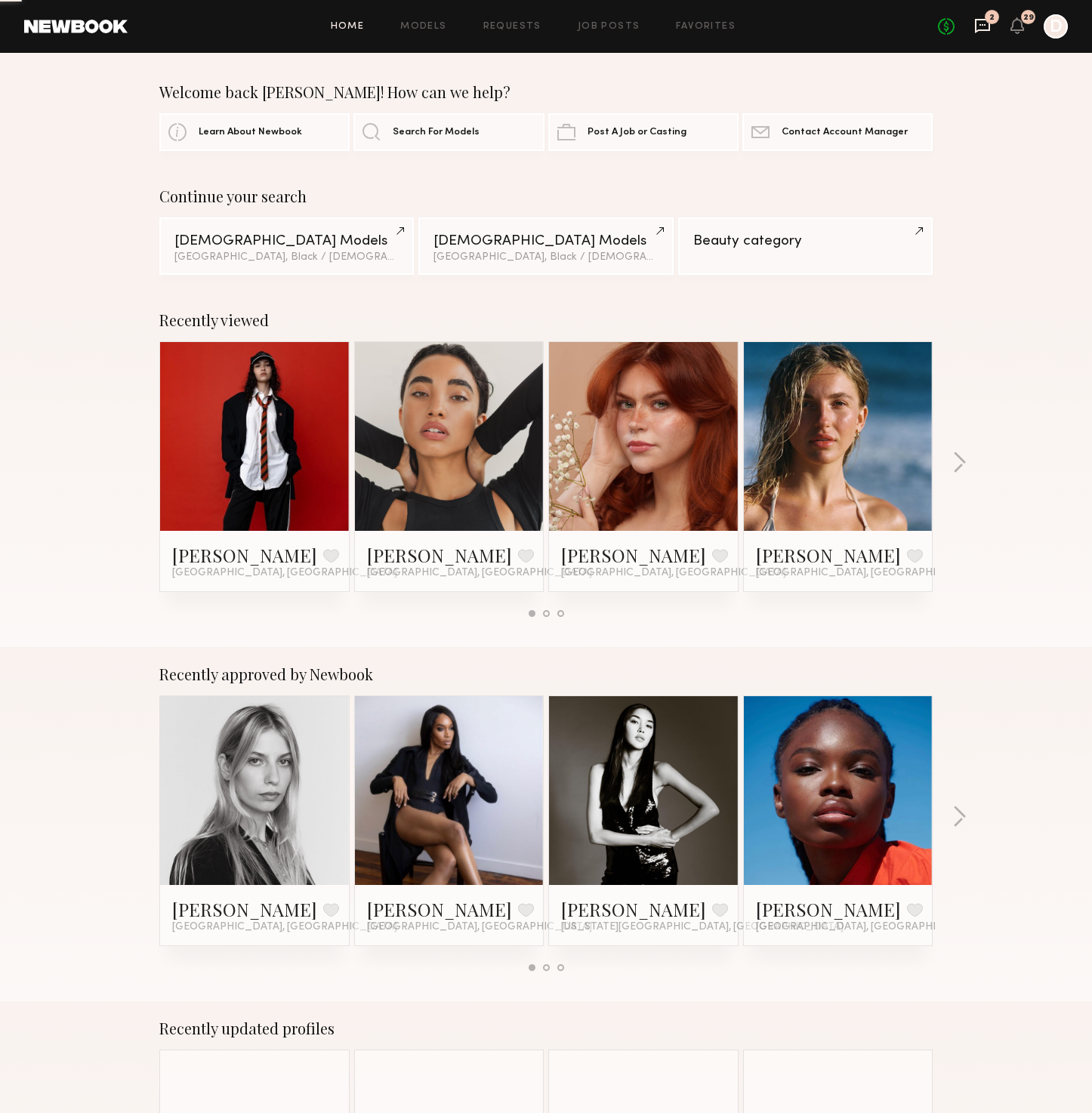  I want to click on a: Learn About Newbook, so click(254, 133).